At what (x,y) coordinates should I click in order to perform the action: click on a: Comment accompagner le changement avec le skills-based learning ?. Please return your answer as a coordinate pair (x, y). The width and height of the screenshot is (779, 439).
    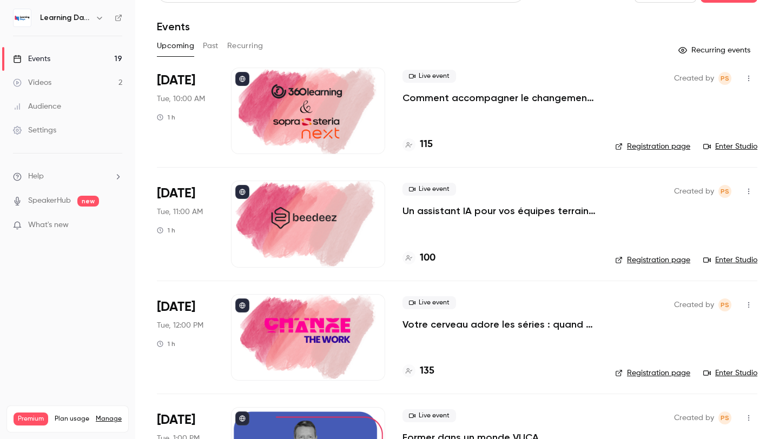
    Looking at the image, I should click on (500, 98).